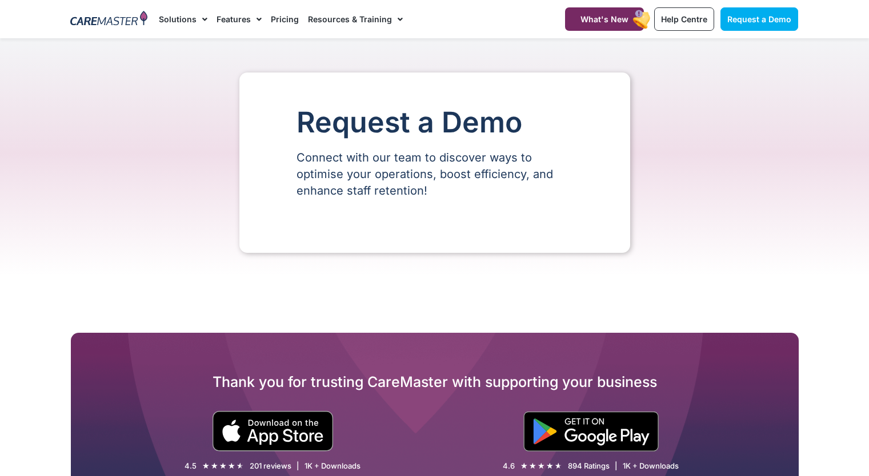 The width and height of the screenshot is (869, 476). I want to click on div: 894 Ratings | 1K + Downloads, so click(623, 466).